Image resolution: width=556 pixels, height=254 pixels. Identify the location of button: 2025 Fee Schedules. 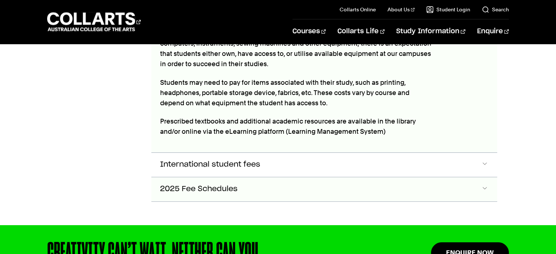
(324, 189).